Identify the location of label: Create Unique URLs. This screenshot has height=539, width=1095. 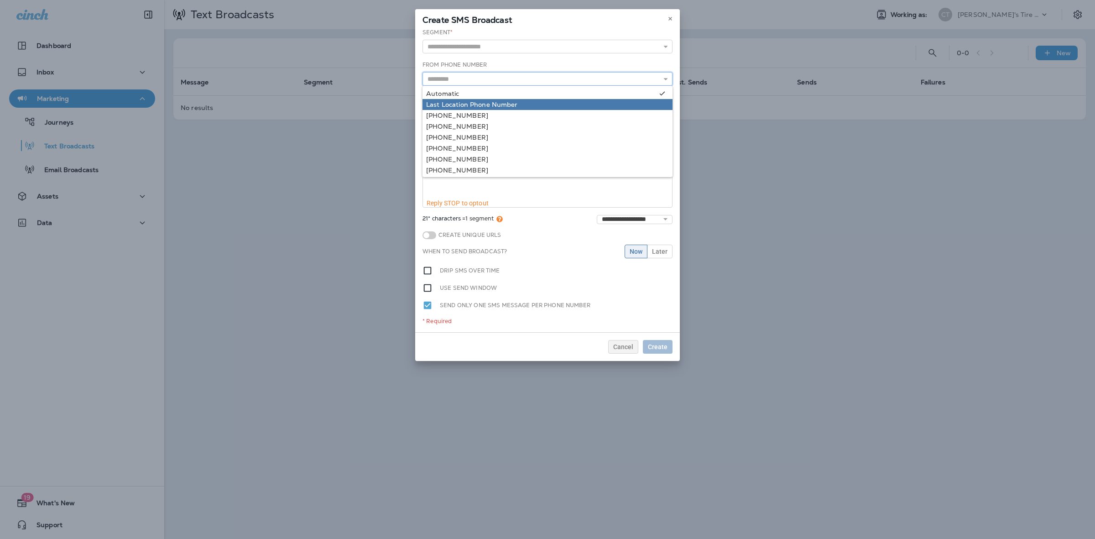
(469, 235).